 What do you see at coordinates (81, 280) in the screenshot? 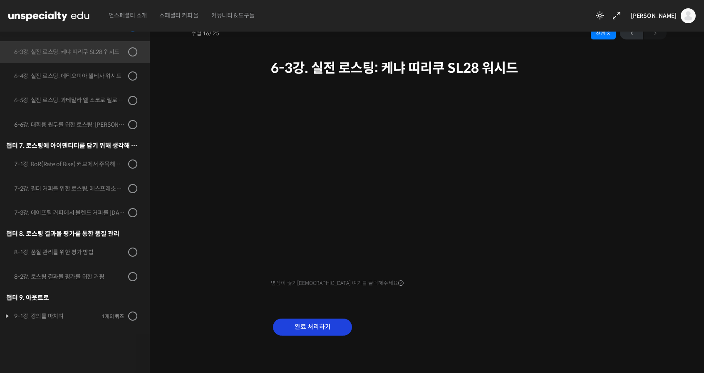
I see `span: 대화` at bounding box center [81, 280].